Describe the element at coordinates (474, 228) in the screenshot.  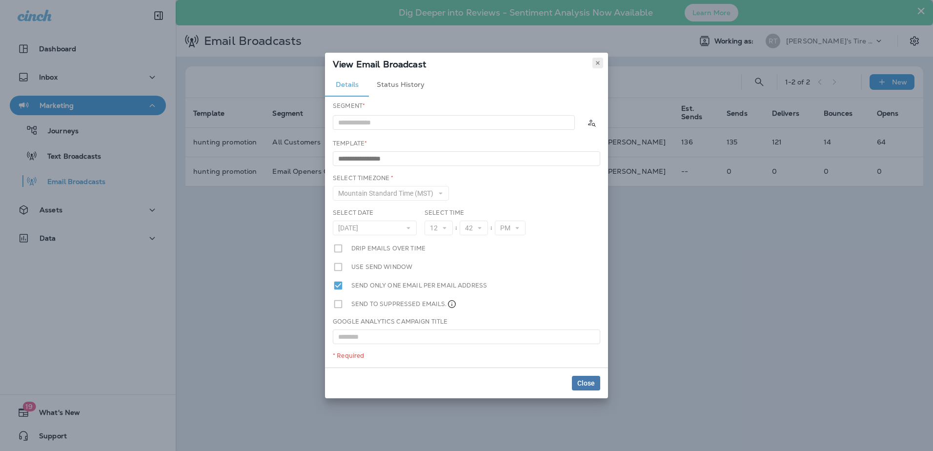
I see `button: 42` at that location.